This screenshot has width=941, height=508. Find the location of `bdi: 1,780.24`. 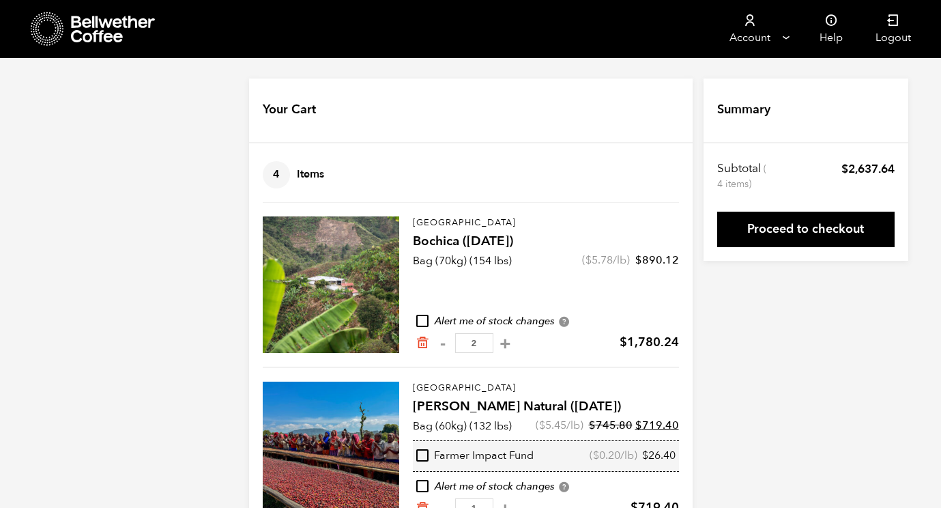

bdi: 1,780.24 is located at coordinates (649, 342).